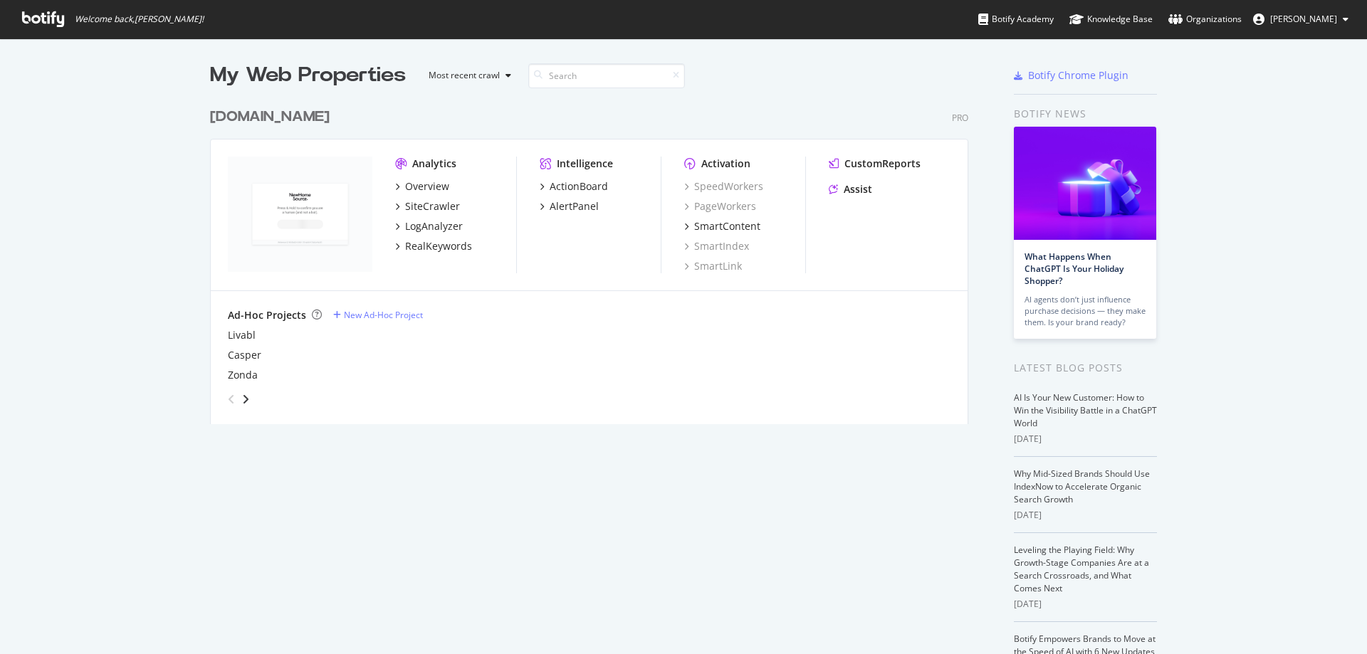 Image resolution: width=1367 pixels, height=654 pixels. I want to click on span: Jeff Flowers, so click(1304, 19).